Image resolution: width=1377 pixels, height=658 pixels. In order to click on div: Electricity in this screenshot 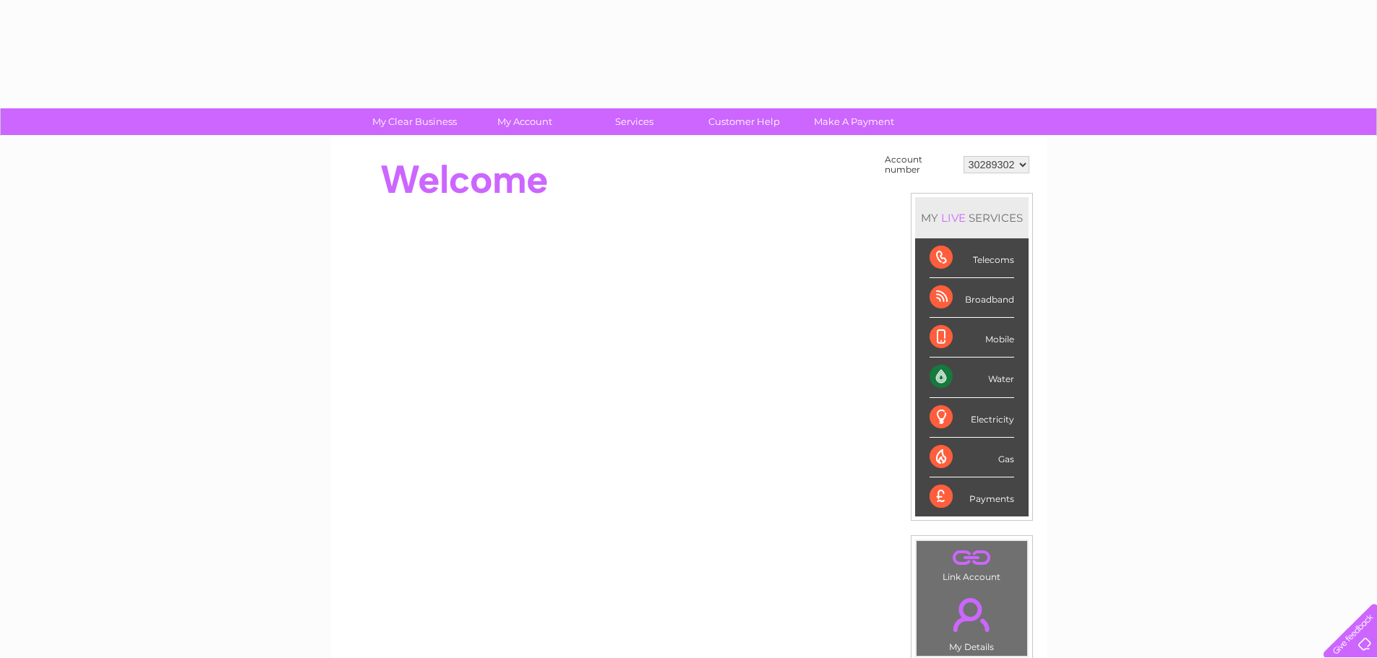, I will do `click(971, 418)`.